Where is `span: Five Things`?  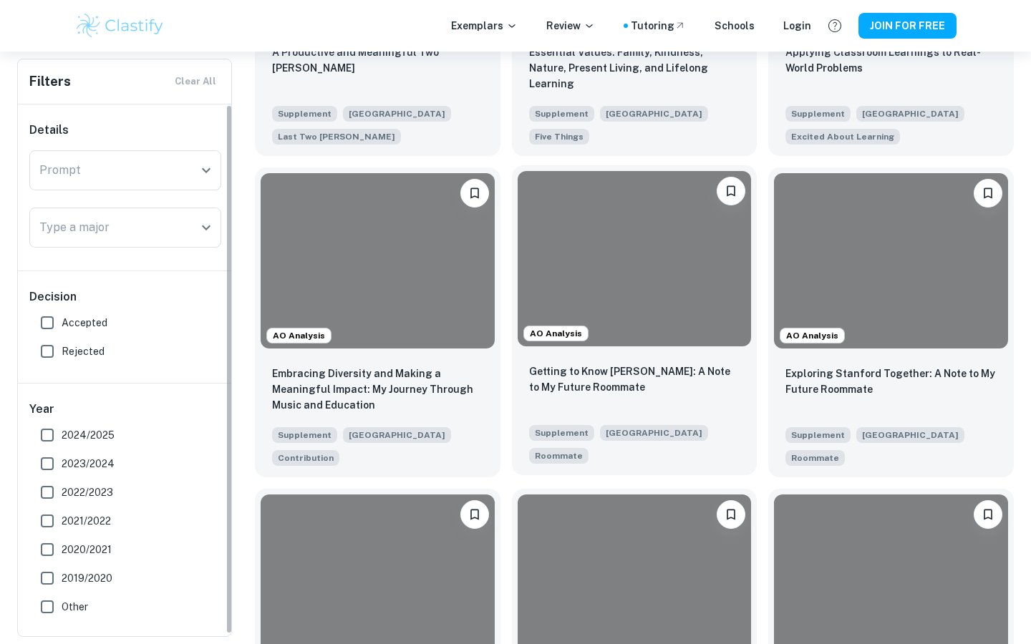
span: Five Things is located at coordinates (559, 137).